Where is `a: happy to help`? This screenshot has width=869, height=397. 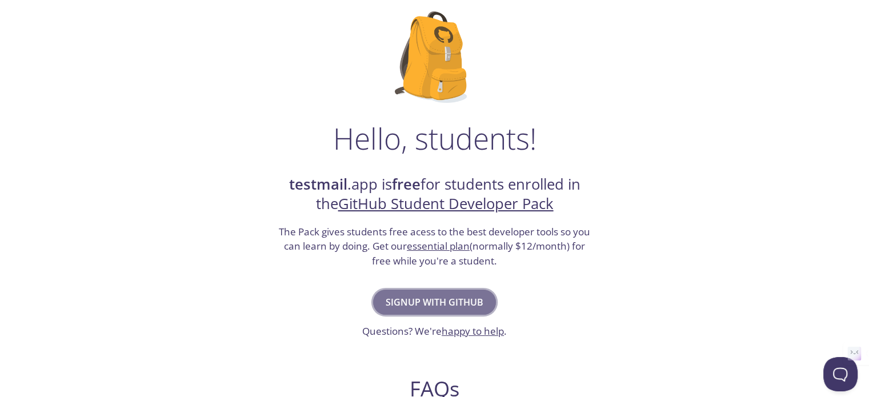
a: happy to help is located at coordinates (472, 331).